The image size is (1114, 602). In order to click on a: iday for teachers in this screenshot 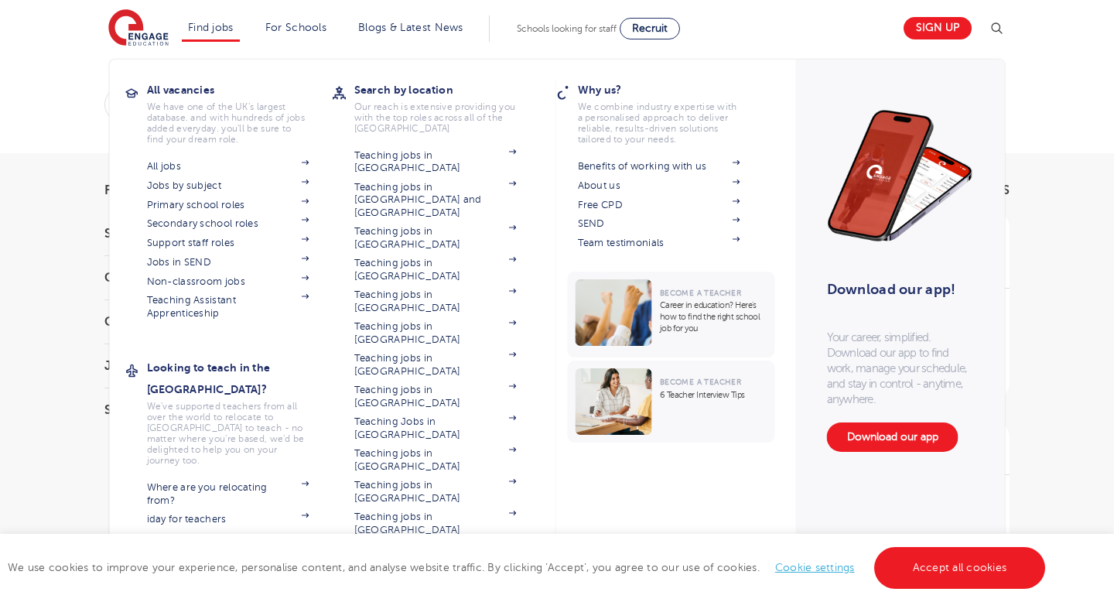, I will do `click(228, 519)`.